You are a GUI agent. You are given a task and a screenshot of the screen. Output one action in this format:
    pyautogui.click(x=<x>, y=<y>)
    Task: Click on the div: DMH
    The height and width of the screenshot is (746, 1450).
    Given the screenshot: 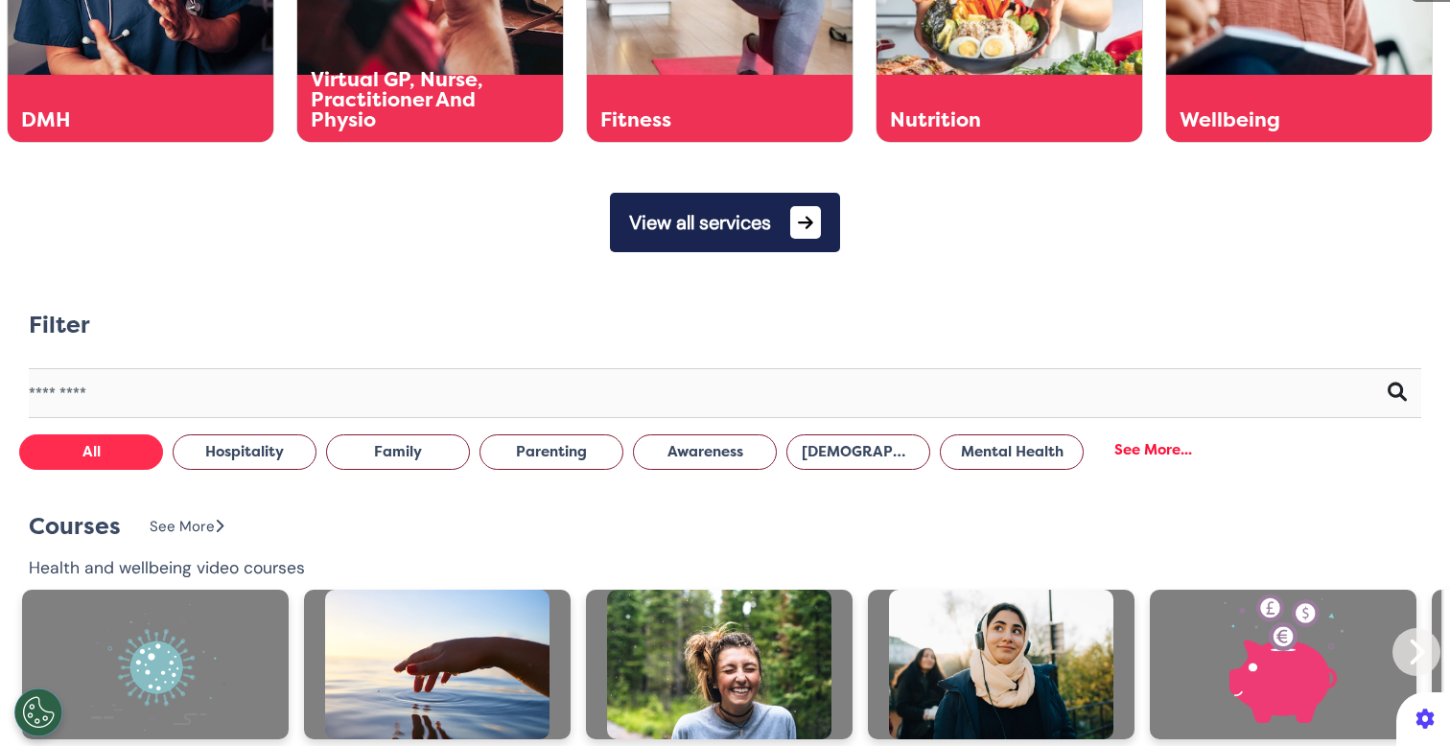 What is the action you would take?
    pyautogui.click(x=114, y=120)
    